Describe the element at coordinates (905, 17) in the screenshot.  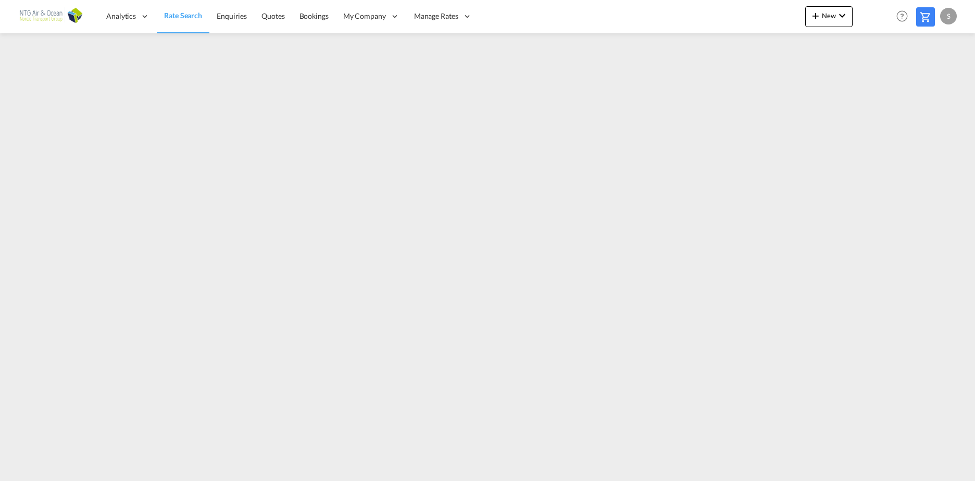
I see `div: Help` at that location.